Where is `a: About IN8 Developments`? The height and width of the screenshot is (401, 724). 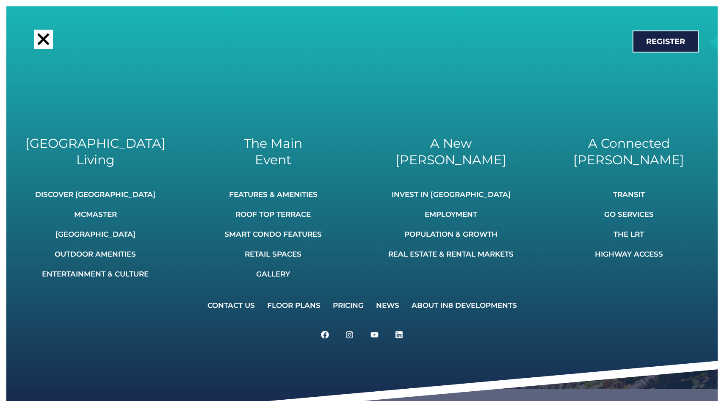
a: About IN8 Developments is located at coordinates (464, 305).